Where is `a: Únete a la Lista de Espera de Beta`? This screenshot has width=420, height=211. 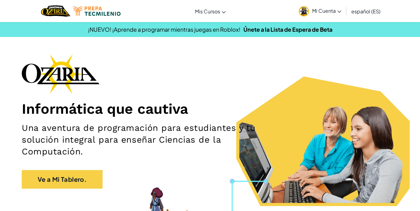 a: Únete a la Lista de Espera de Beta is located at coordinates (288, 29).